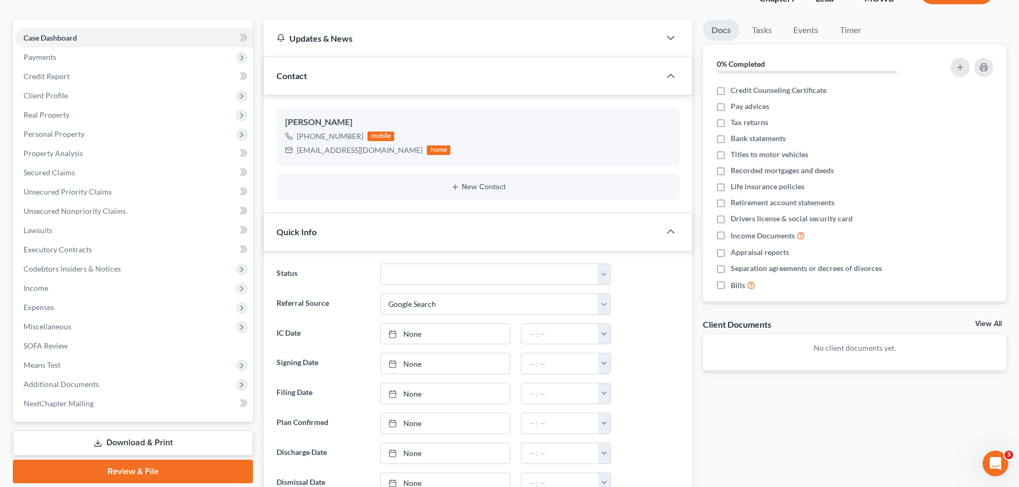 This screenshot has height=487, width=1019. Describe the element at coordinates (741, 64) in the screenshot. I see `strong: 0% Completed` at that location.